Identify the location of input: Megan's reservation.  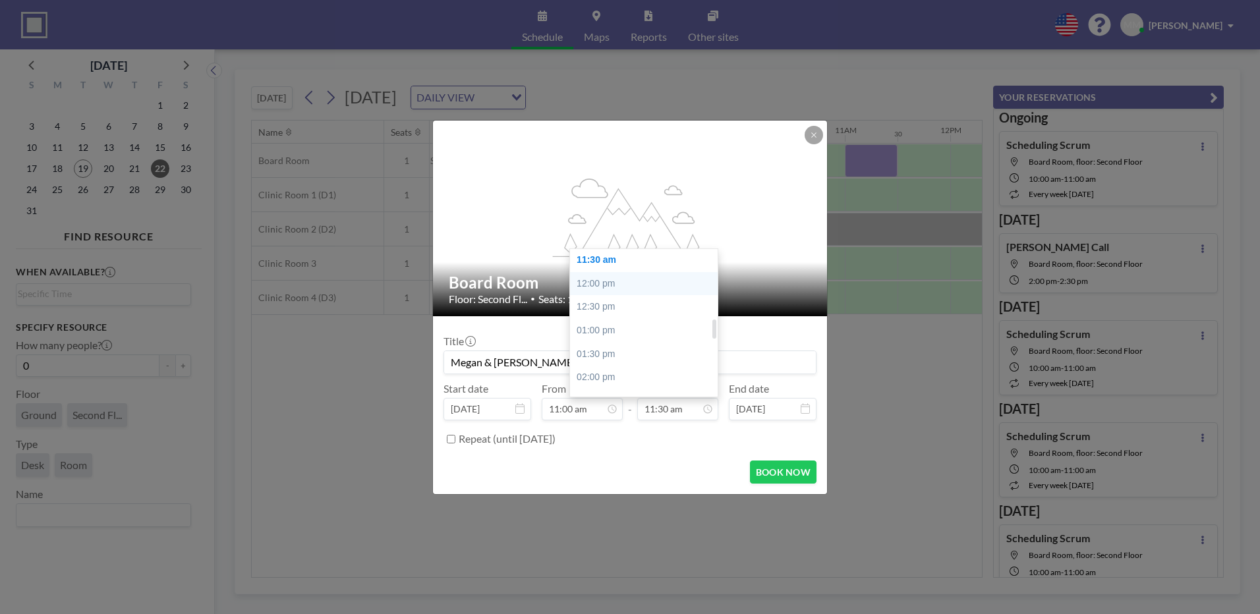
(630, 362).